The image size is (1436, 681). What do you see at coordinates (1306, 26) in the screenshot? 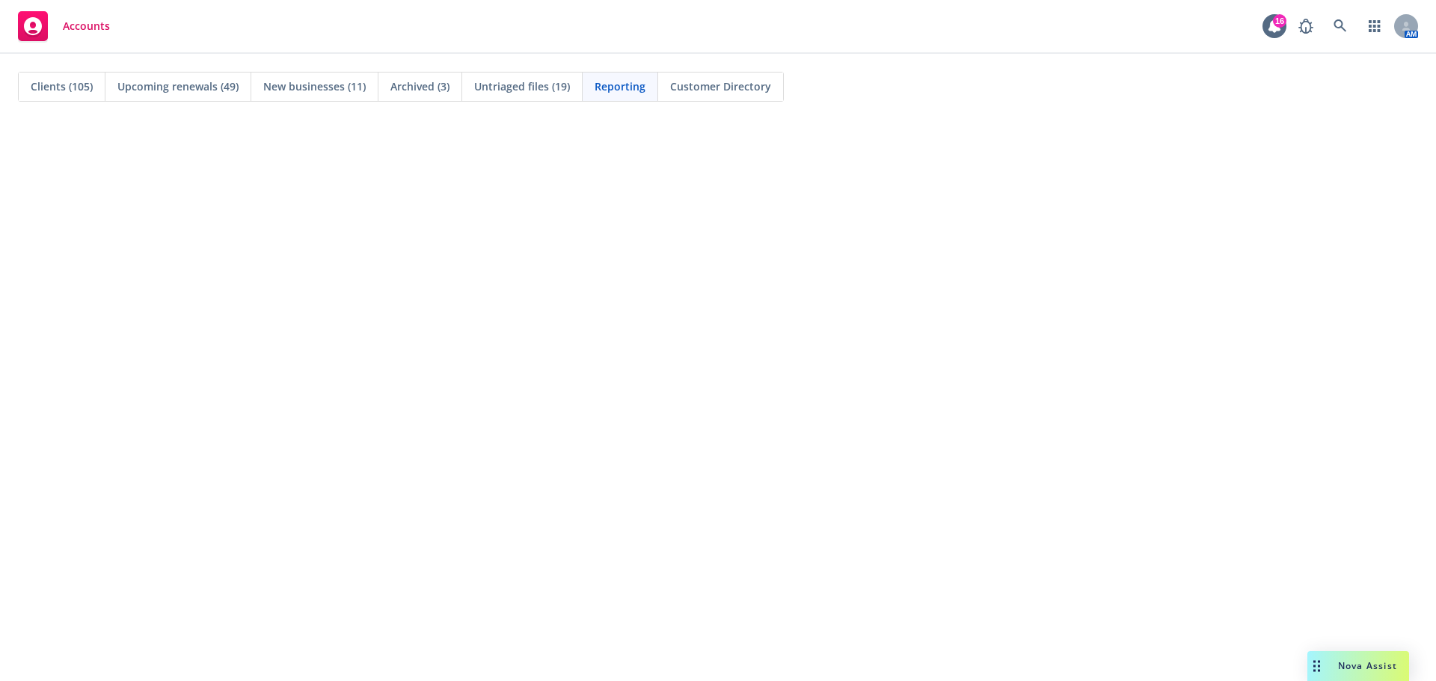
I see `a: Report a Bug` at bounding box center [1306, 26].